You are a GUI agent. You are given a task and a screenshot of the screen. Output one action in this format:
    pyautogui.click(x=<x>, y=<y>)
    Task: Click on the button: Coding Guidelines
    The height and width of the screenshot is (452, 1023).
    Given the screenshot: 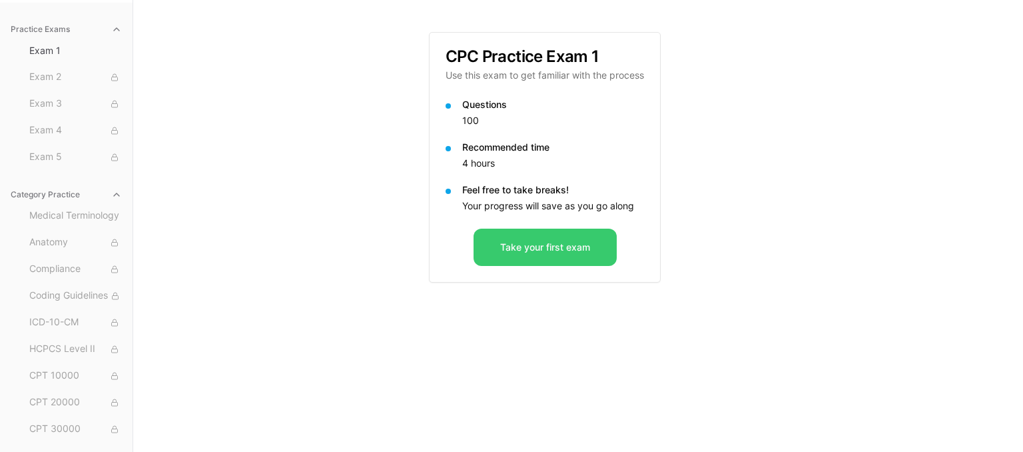 What is the action you would take?
    pyautogui.click(x=75, y=296)
    